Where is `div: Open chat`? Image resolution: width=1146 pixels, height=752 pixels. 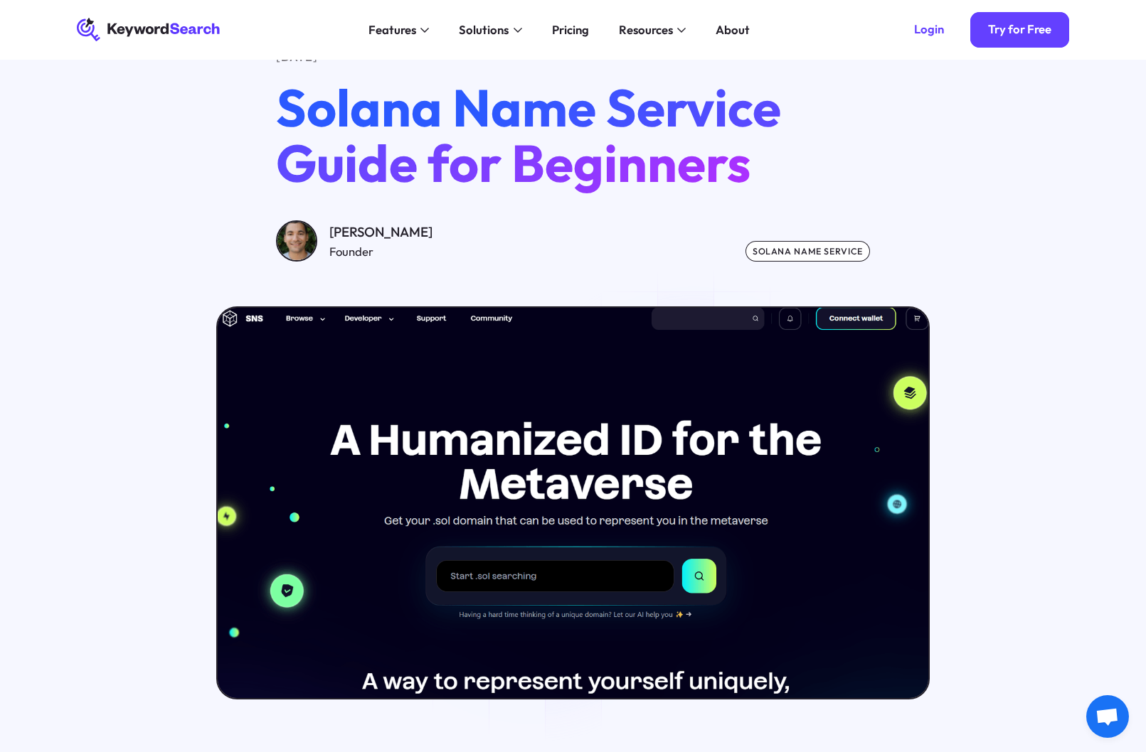 div: Open chat is located at coordinates (1107, 717).